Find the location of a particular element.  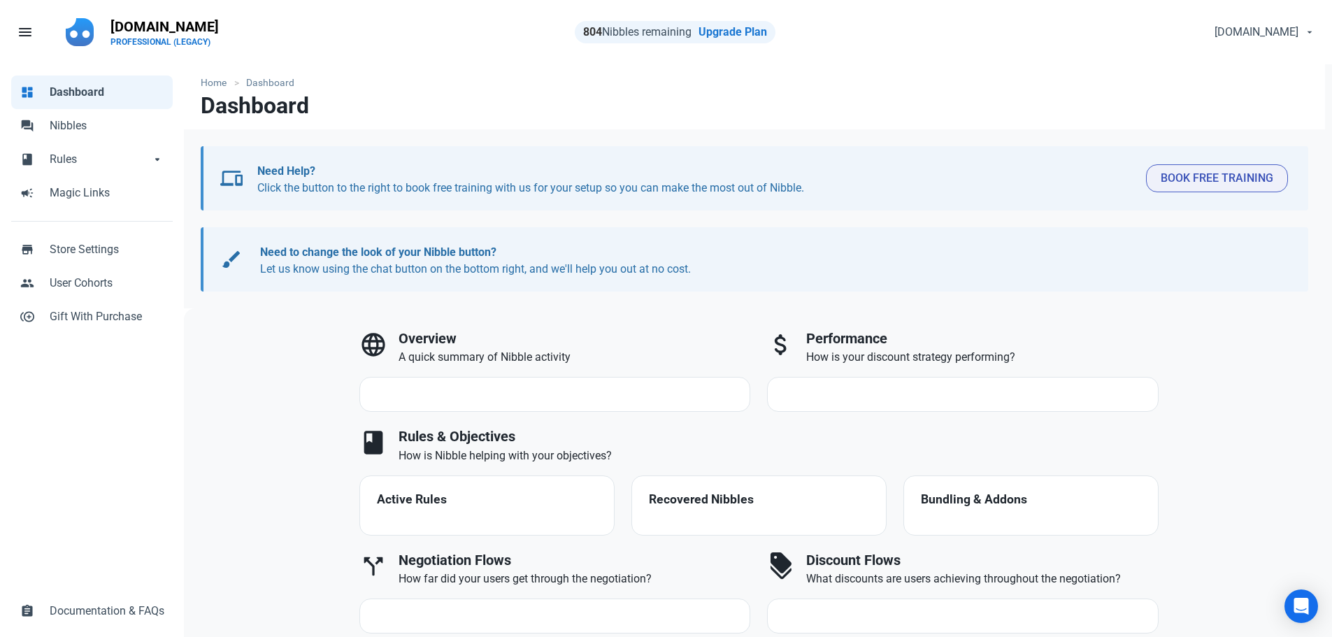

a: Home is located at coordinates (217, 83).